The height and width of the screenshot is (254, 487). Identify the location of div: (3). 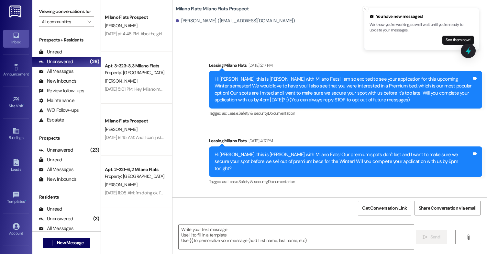
(96, 218).